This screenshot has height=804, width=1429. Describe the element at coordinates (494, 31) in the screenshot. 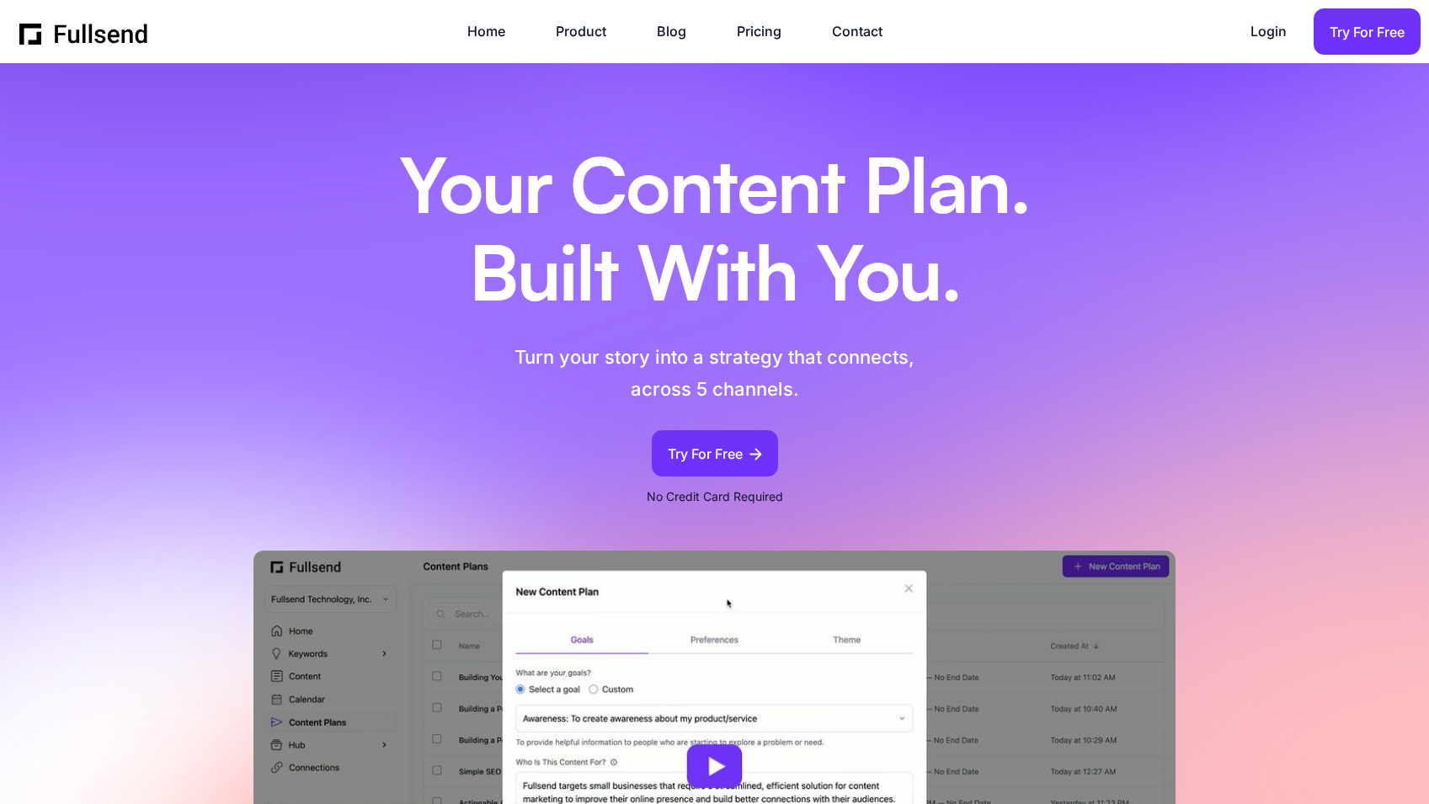

I see `a: Home` at that location.